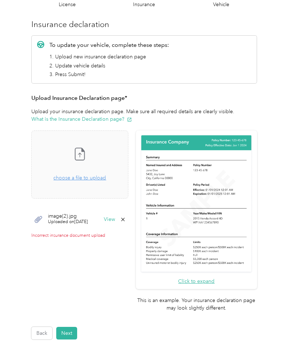 The image size is (292, 364). Describe the element at coordinates (144, 115) in the screenshot. I see `p: Upload your insurance declaration page. Make sure all required details are clearly visible.` at that location.